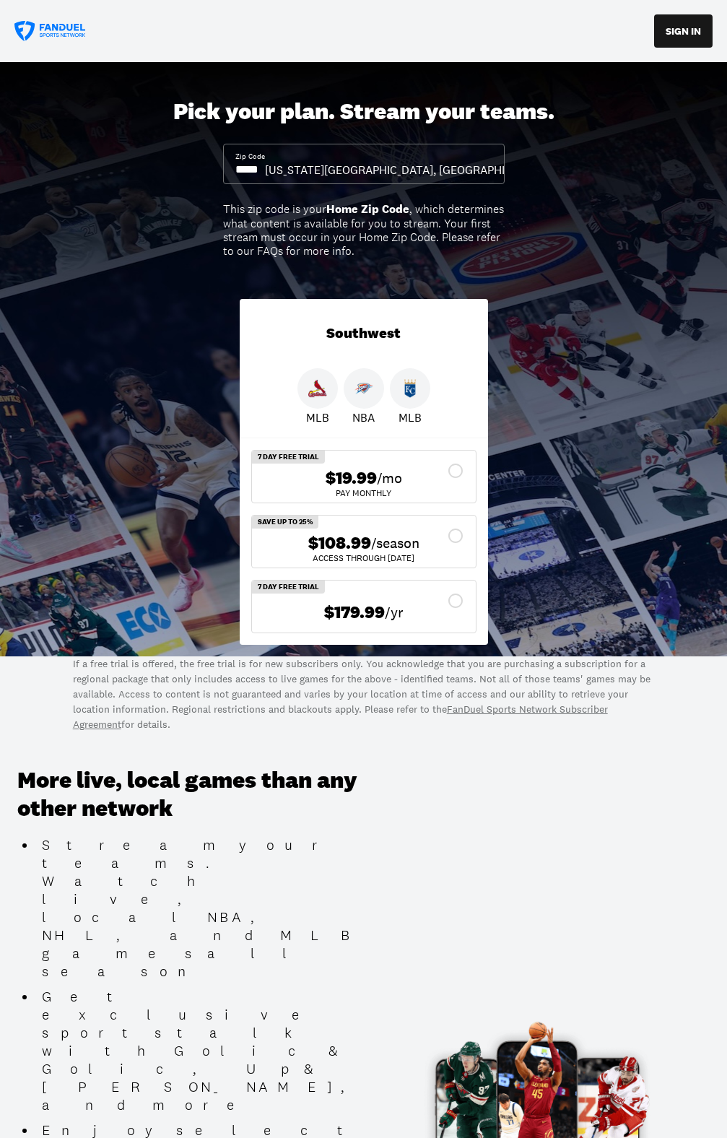 This screenshot has height=1138, width=727. I want to click on p: NBA, so click(363, 417).